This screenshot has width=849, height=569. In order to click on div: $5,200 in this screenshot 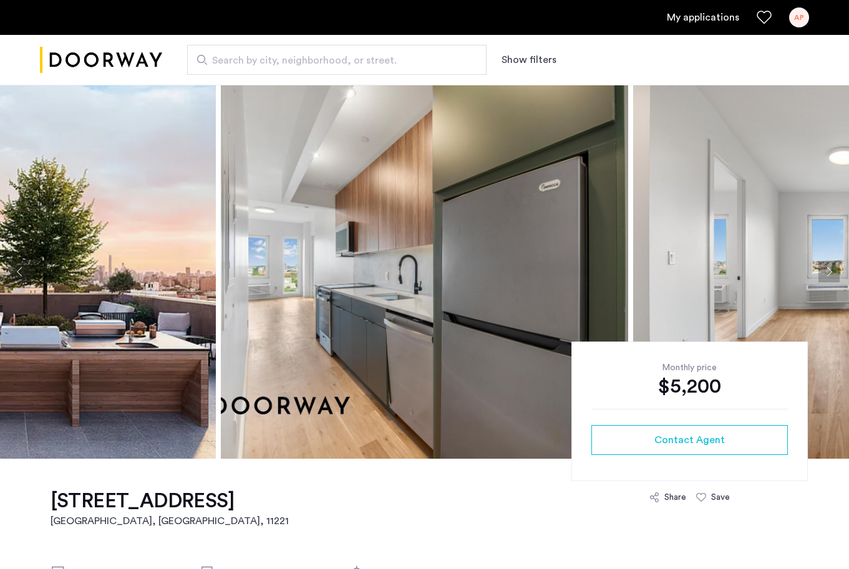, I will do `click(689, 387)`.